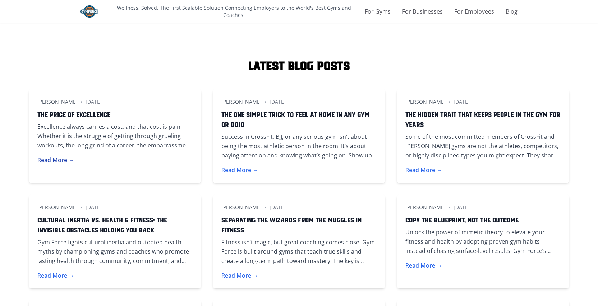 This screenshot has height=306, width=598. I want to click on h3: Separating the Wizards from the Muggles in Fitness, so click(299, 225).